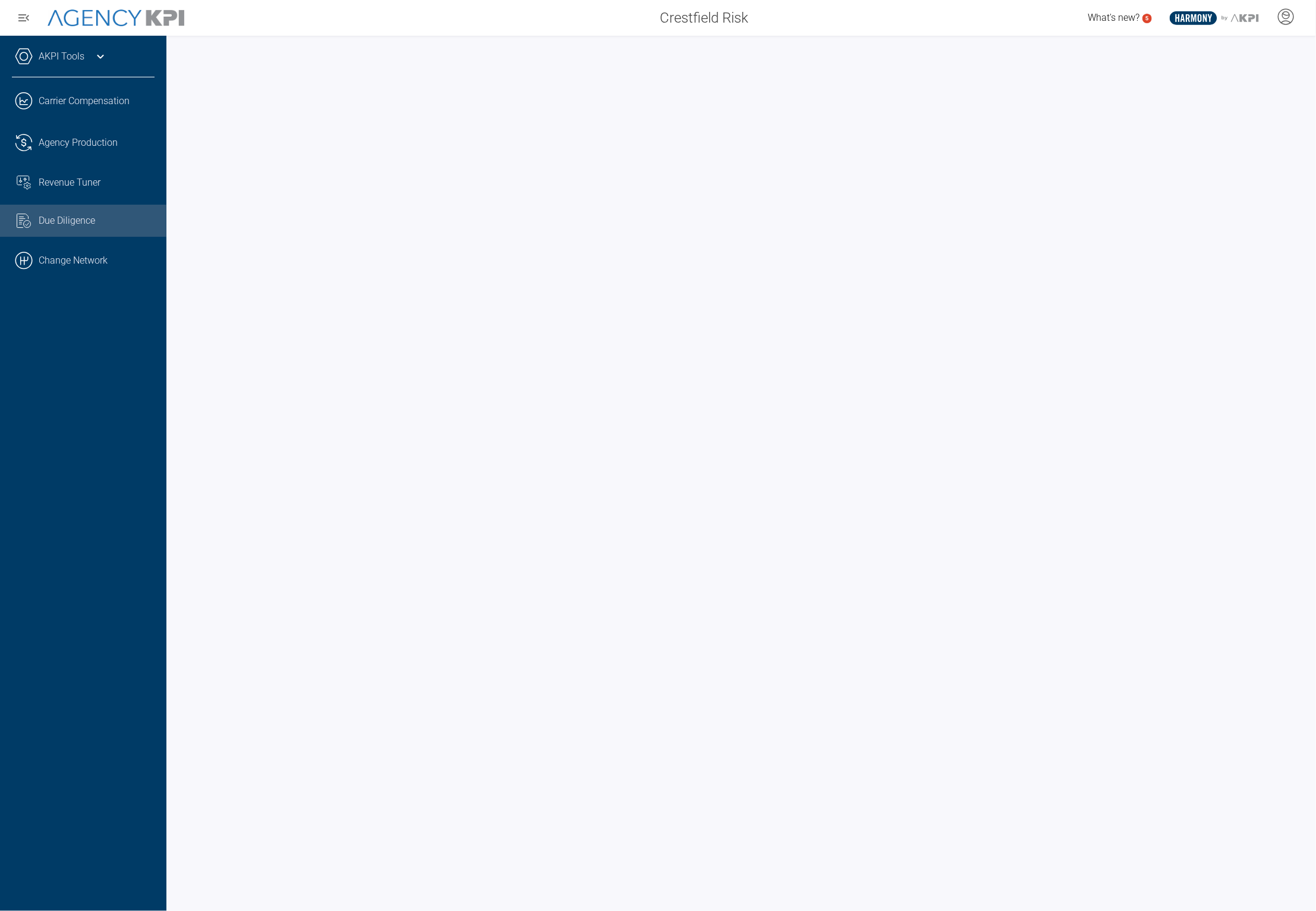 The height and width of the screenshot is (911, 1316). I want to click on span: Due Diligence, so click(66, 221).